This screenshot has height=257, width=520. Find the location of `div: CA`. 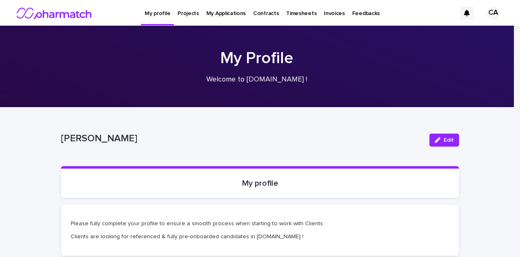

div: CA is located at coordinates (494, 13).